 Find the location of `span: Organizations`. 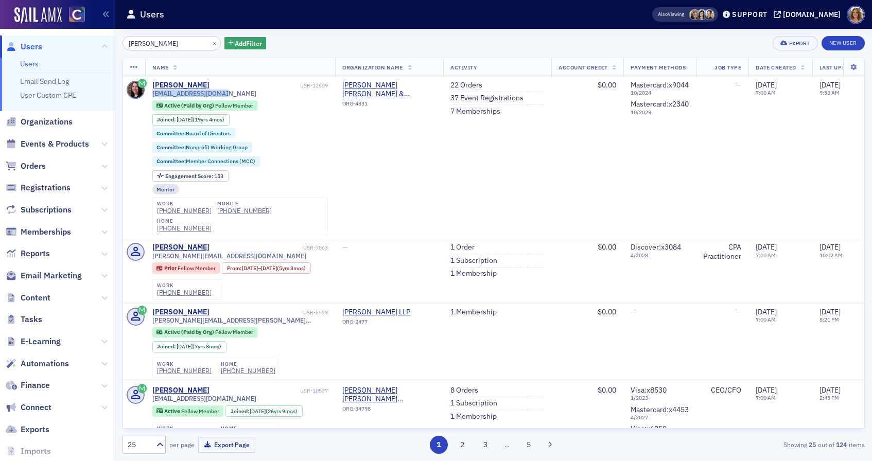

span: Organizations is located at coordinates (46, 122).